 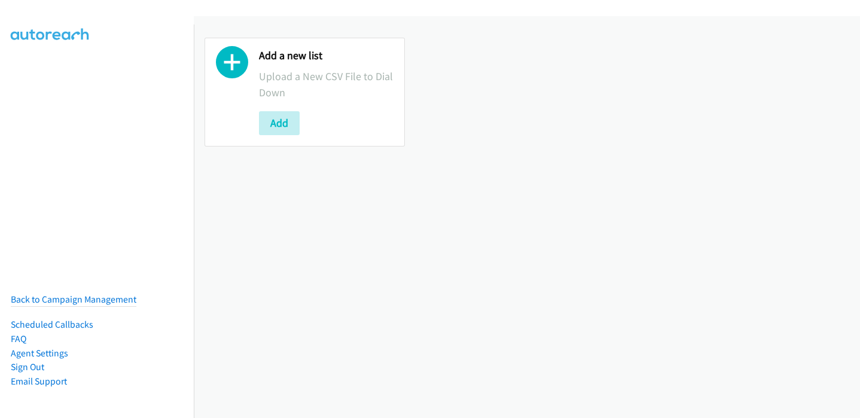 I want to click on a: Sign Out, so click(x=28, y=367).